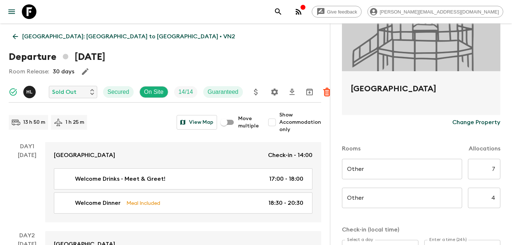 The image size is (512, 245). Describe the element at coordinates (64, 92) in the screenshot. I see `p: Sold Out` at that location.